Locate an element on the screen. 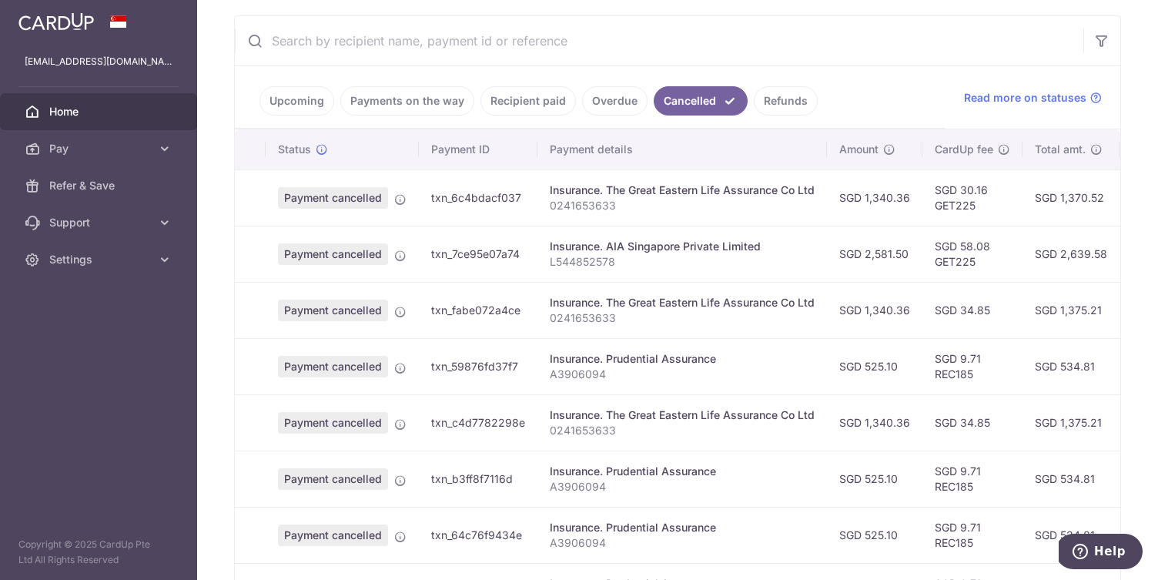 This screenshot has width=1158, height=580. span: Read more on statuses is located at coordinates (1025, 98).